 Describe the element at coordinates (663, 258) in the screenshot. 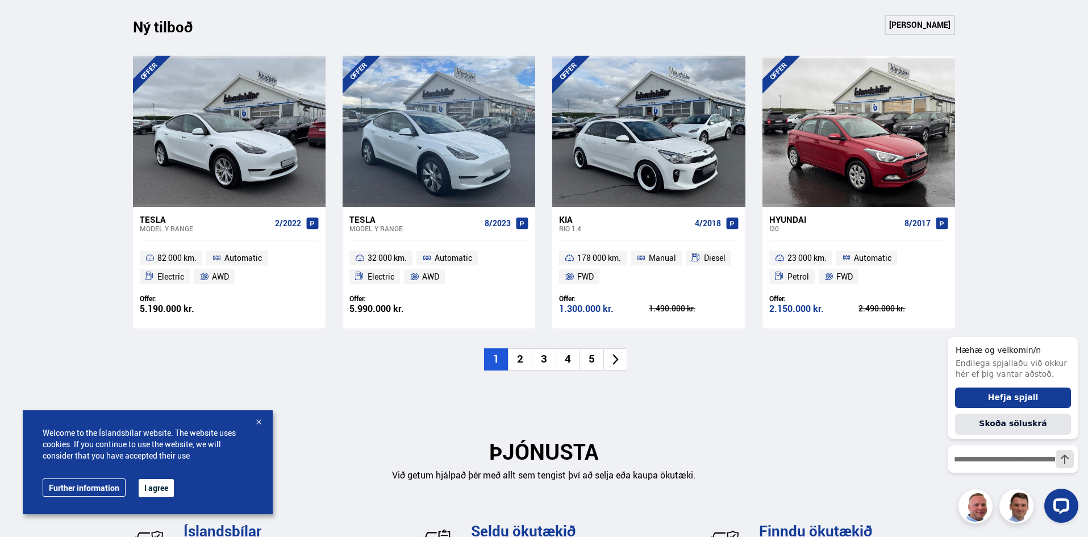

I see `span: Manual` at that location.